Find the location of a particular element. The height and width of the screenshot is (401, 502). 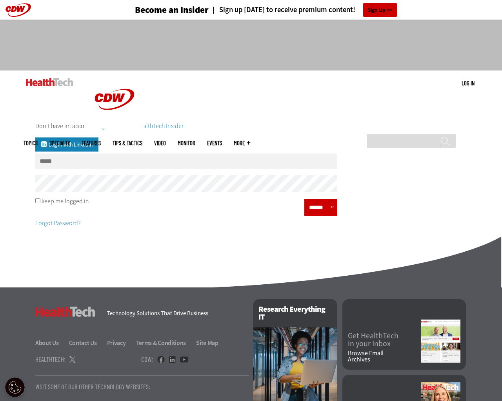

a: About Us is located at coordinates (51, 343).